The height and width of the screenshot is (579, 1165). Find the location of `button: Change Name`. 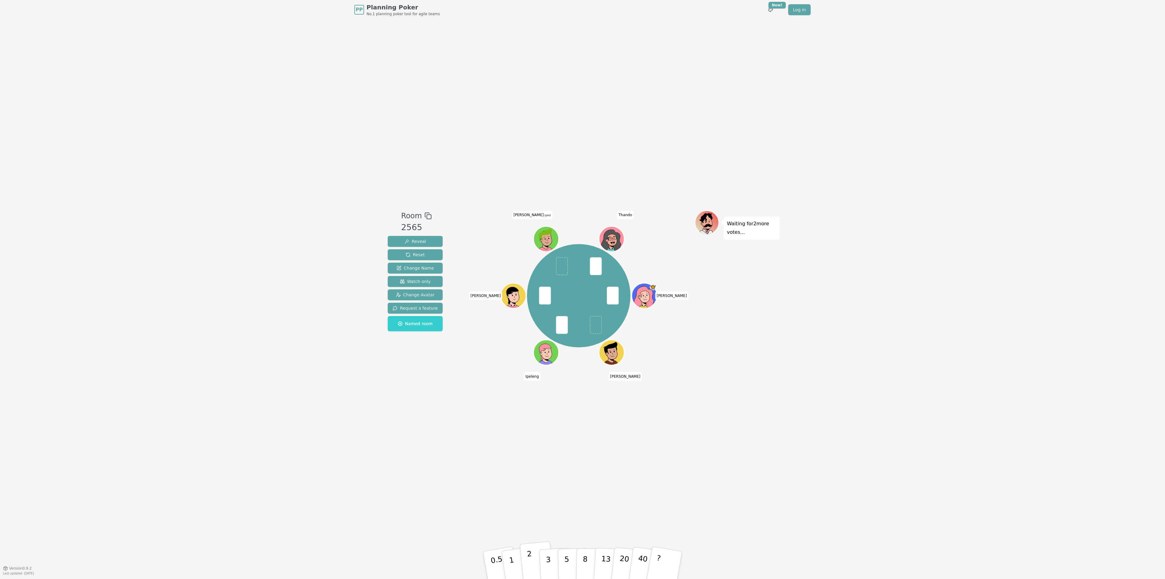

button: Change Name is located at coordinates (415, 268).